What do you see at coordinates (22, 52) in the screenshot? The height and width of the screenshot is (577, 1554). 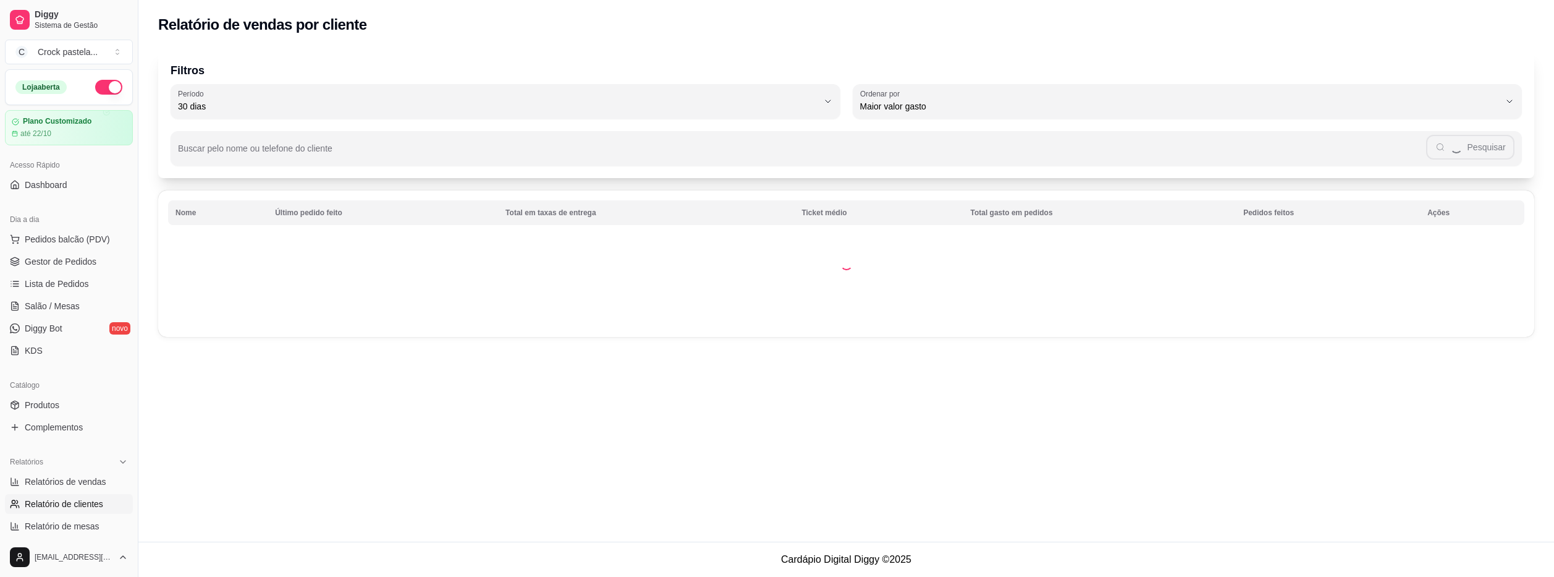 I see `span: C` at bounding box center [22, 52].